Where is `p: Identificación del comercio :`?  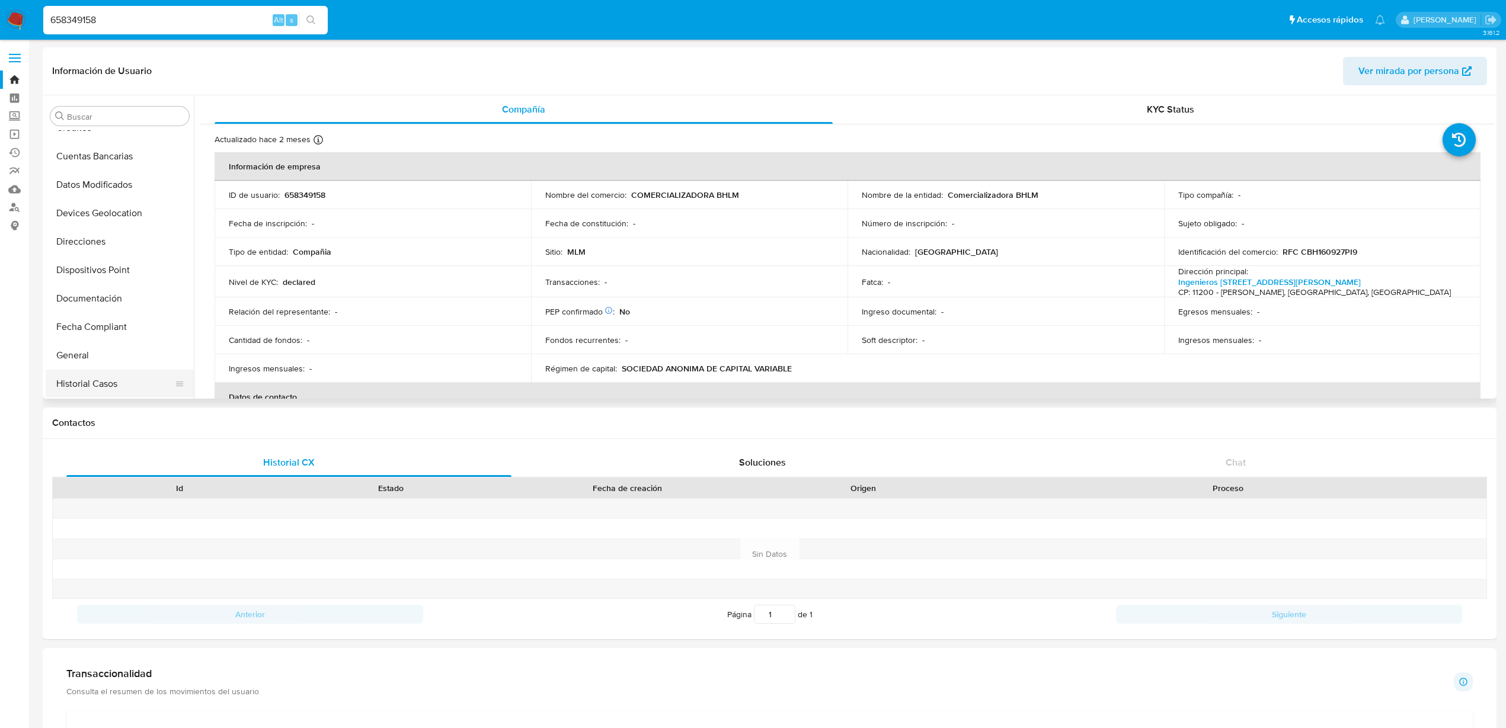 p: Identificación del comercio : is located at coordinates (1228, 252).